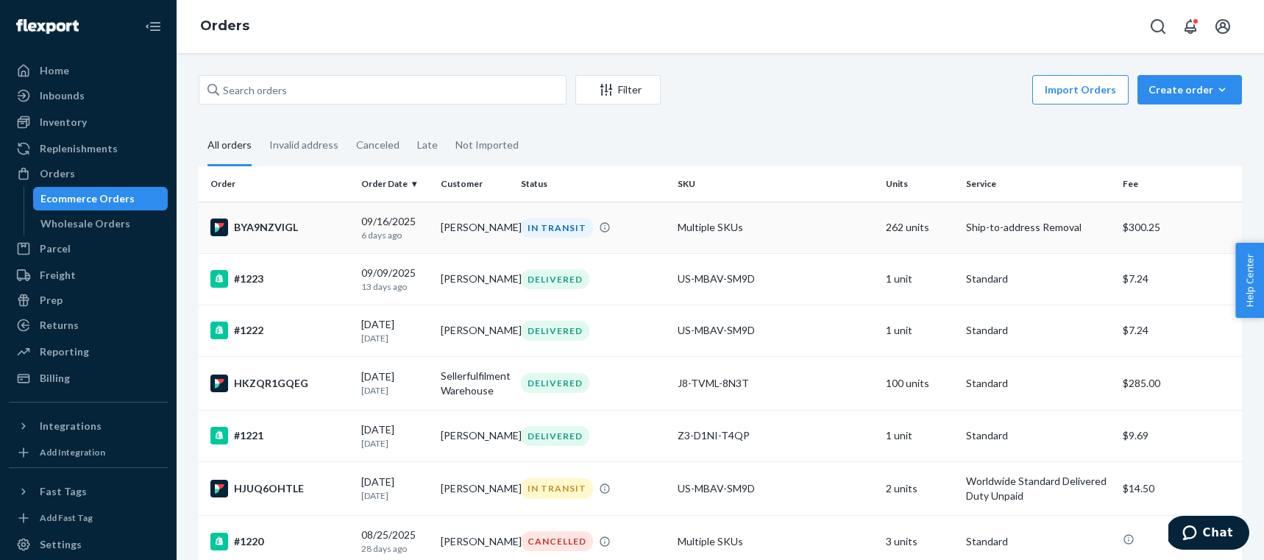 The height and width of the screenshot is (560, 1264). I want to click on a: Ecommerce Orders, so click(101, 199).